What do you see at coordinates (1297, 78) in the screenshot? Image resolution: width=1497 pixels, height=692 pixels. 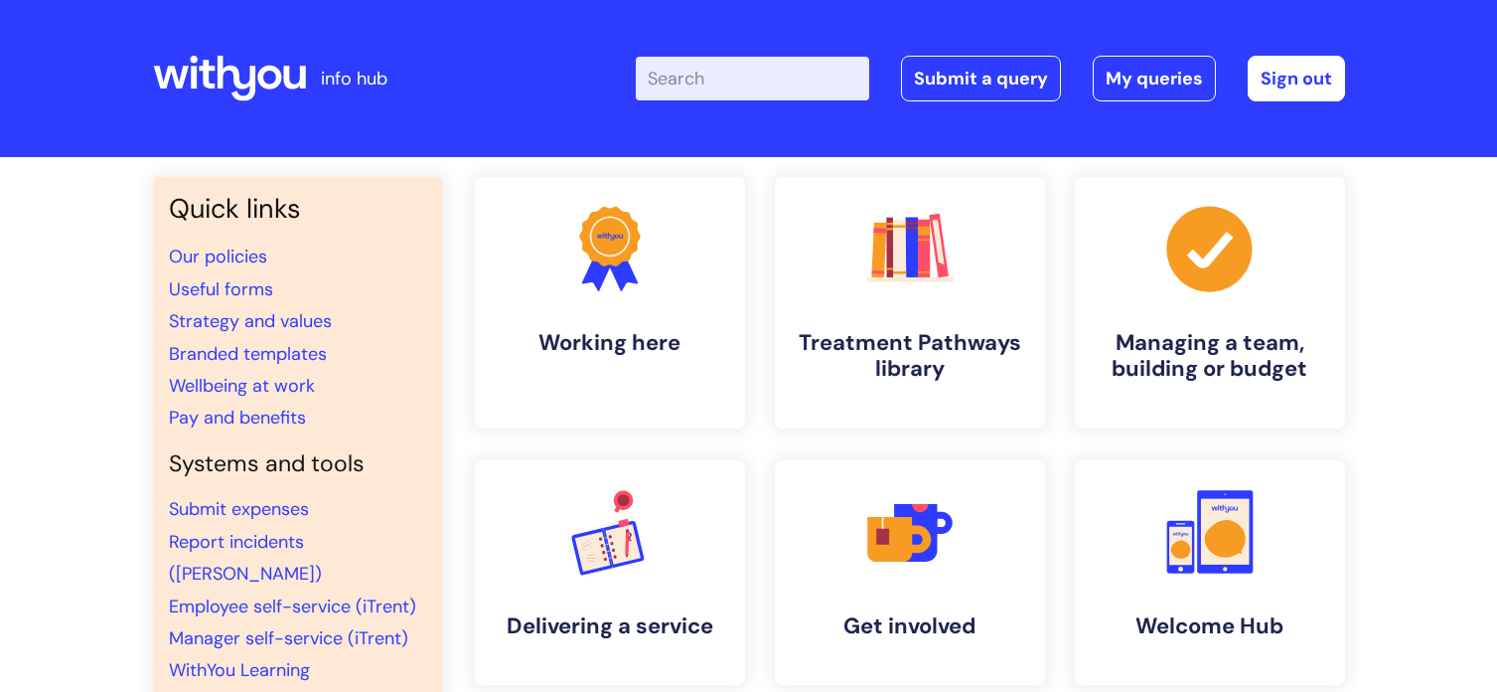 I see `a: Sign out` at bounding box center [1297, 78].